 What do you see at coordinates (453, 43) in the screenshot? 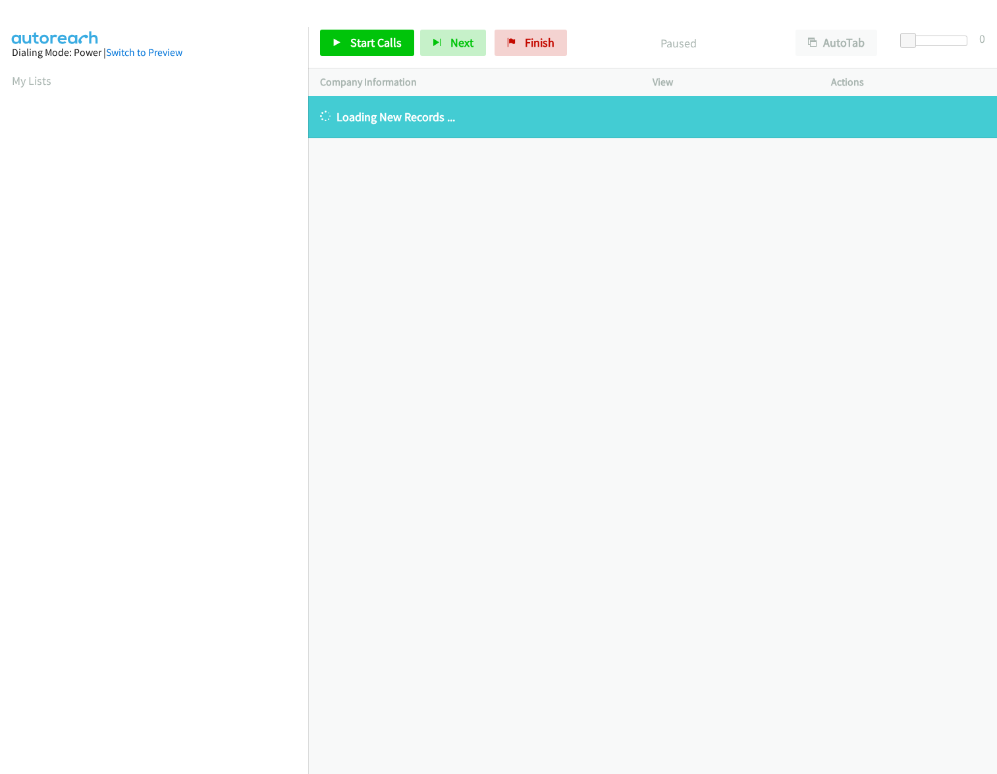
I see `button: Next` at bounding box center [453, 43].